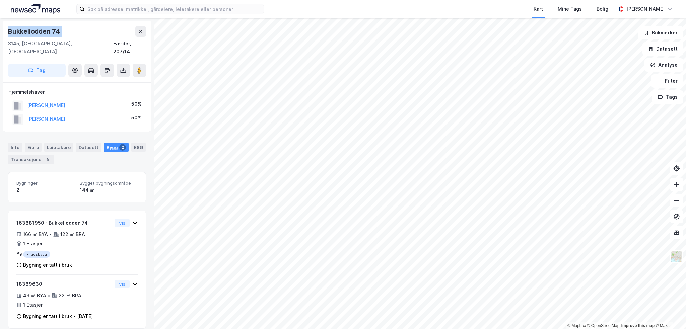 The width and height of the screenshot is (686, 329). I want to click on button: Bokmerker, so click(660, 33).